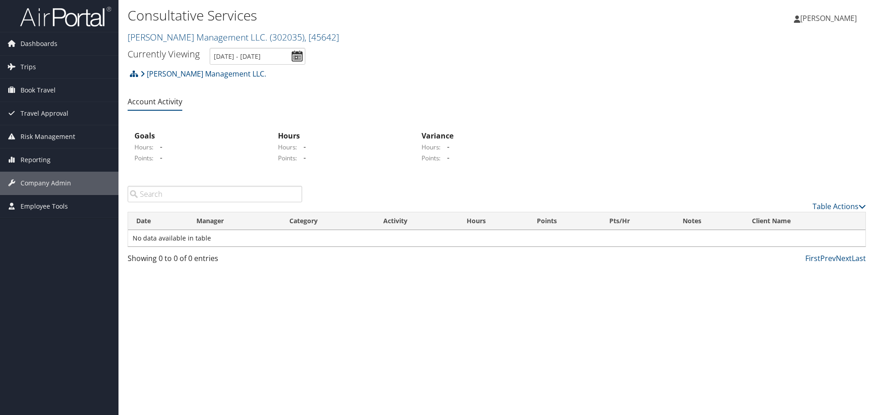 This screenshot has height=415, width=875. Describe the element at coordinates (438, 136) in the screenshot. I see `strong: Variance` at that location.